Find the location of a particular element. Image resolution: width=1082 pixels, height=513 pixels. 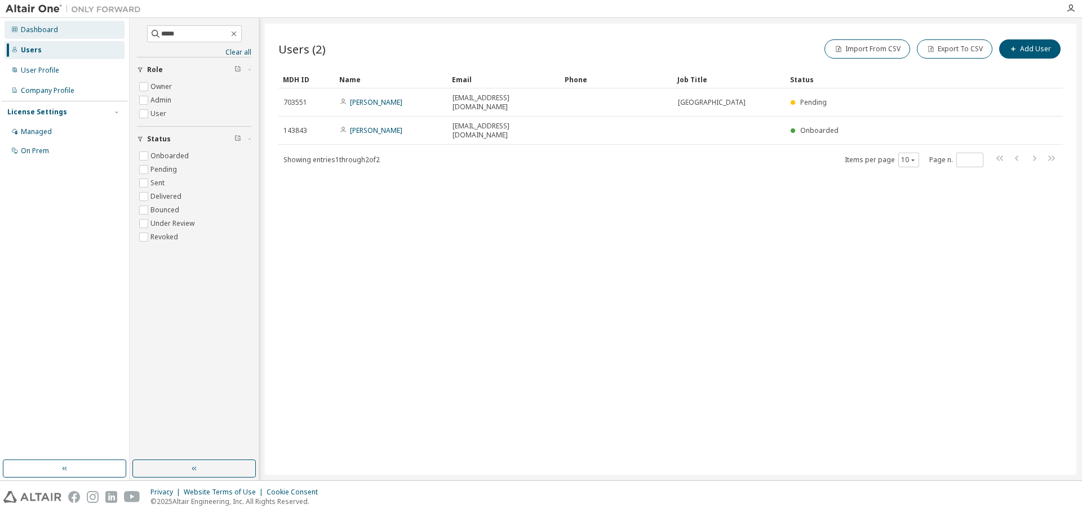

span: Role is located at coordinates (155, 70).